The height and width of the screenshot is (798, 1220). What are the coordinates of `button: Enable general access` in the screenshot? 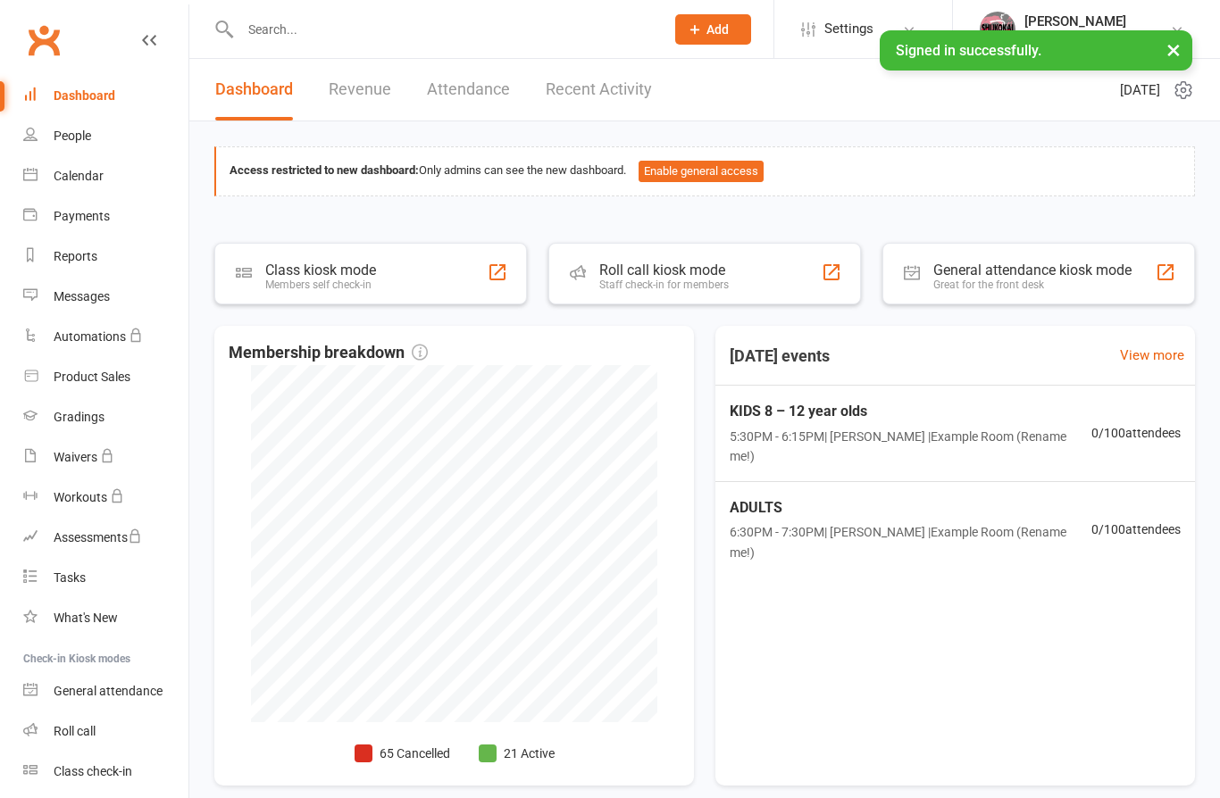 It's located at (701, 171).